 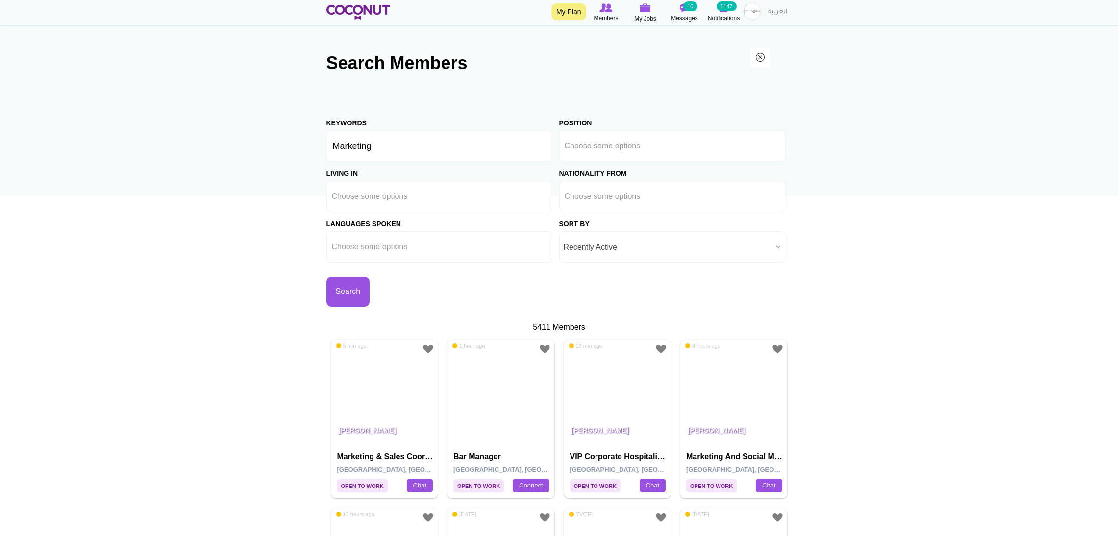 I want to click on small: 1147, so click(x=726, y=6).